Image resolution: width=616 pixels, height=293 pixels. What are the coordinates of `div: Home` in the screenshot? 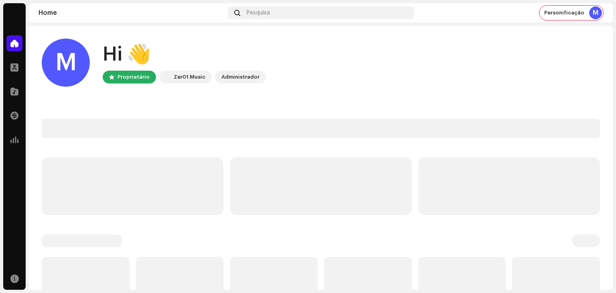 It's located at (132, 13).